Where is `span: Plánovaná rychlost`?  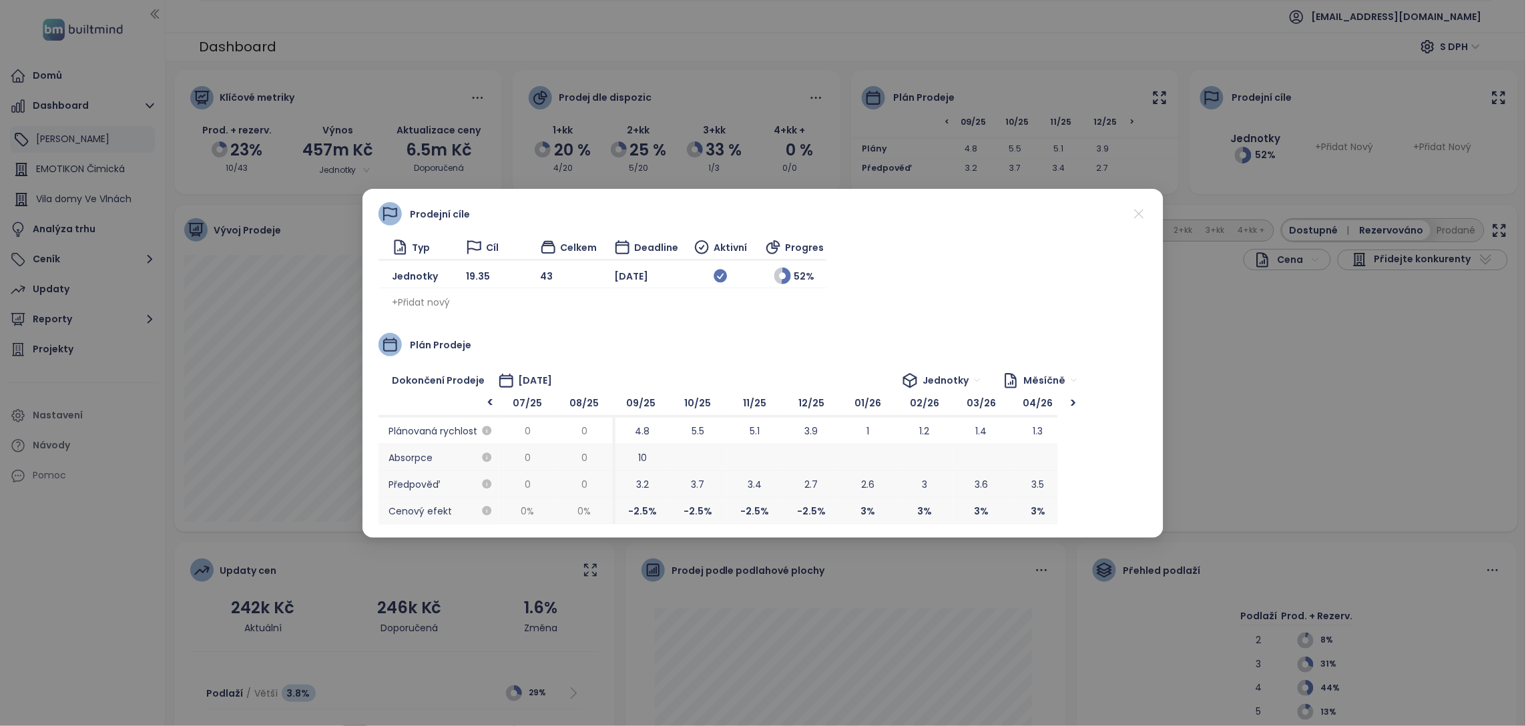 span: Plánovaná rychlost is located at coordinates (439, 431).